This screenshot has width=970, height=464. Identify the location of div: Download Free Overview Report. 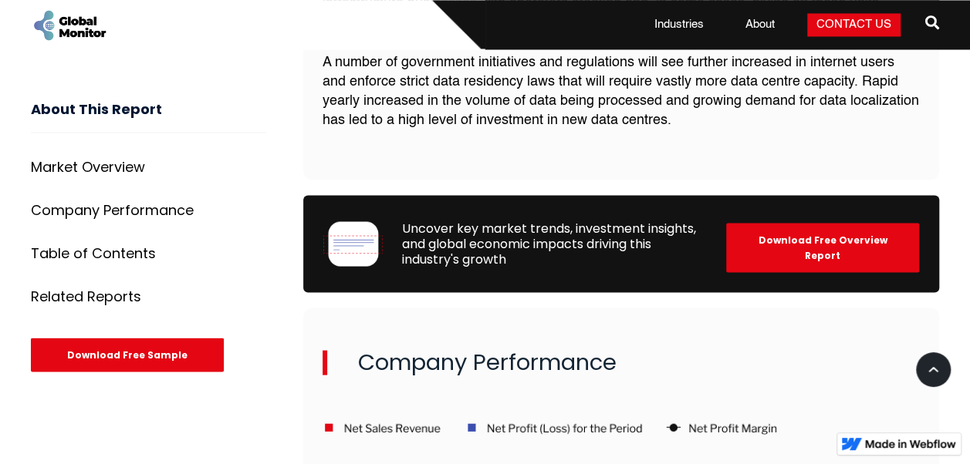
(822, 248).